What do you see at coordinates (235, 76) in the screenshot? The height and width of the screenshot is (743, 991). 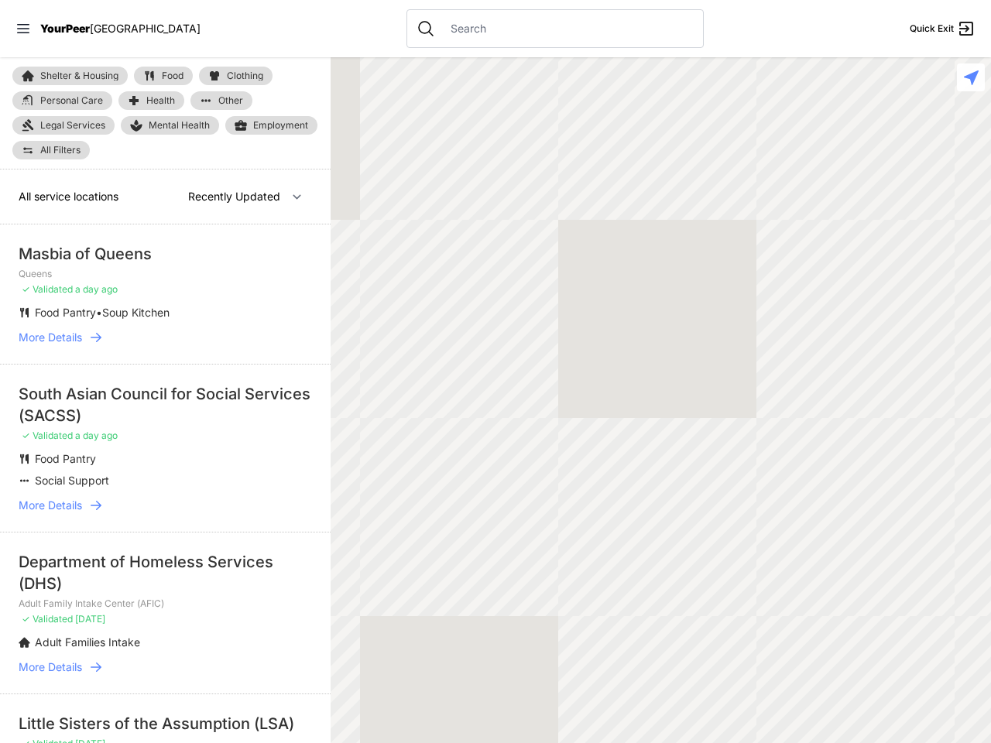 I see `a: Clothing` at bounding box center [235, 76].